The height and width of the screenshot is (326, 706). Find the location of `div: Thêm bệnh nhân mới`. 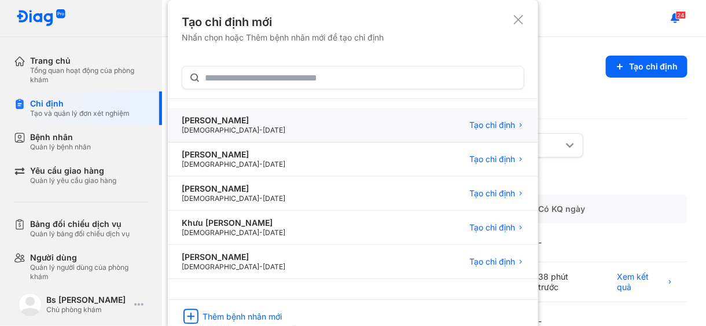

div: Thêm bệnh nhân mới is located at coordinates (242, 317).